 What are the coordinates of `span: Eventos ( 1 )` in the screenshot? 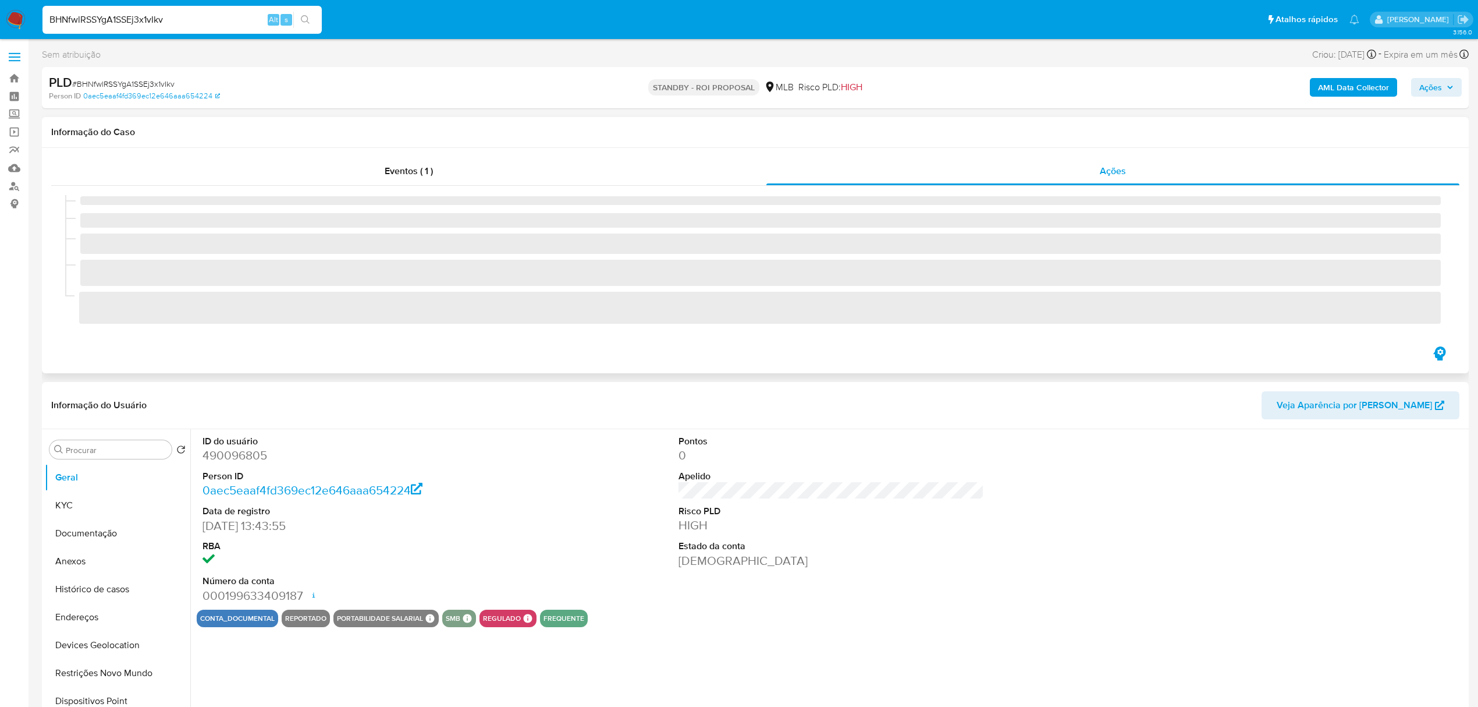 It's located at (409, 171).